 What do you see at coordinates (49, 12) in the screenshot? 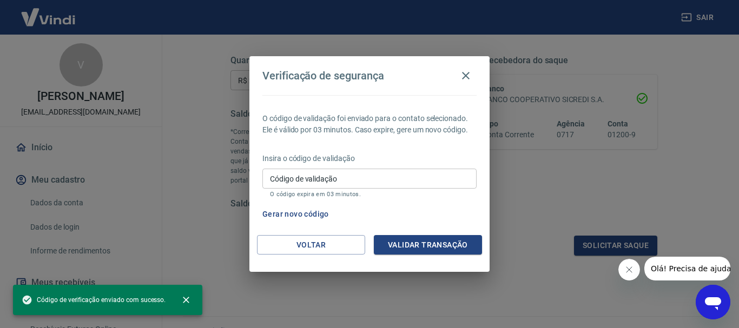
I see `span: Olá! Precisa de ajuda?` at bounding box center [49, 12].